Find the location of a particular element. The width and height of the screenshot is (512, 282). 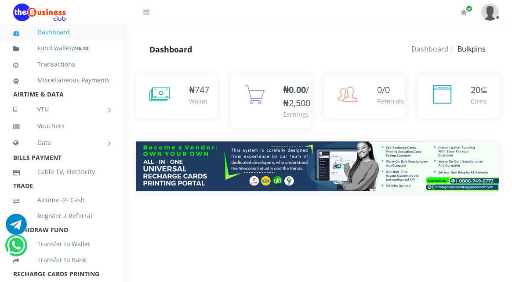

span: 20 is located at coordinates (476, 89).